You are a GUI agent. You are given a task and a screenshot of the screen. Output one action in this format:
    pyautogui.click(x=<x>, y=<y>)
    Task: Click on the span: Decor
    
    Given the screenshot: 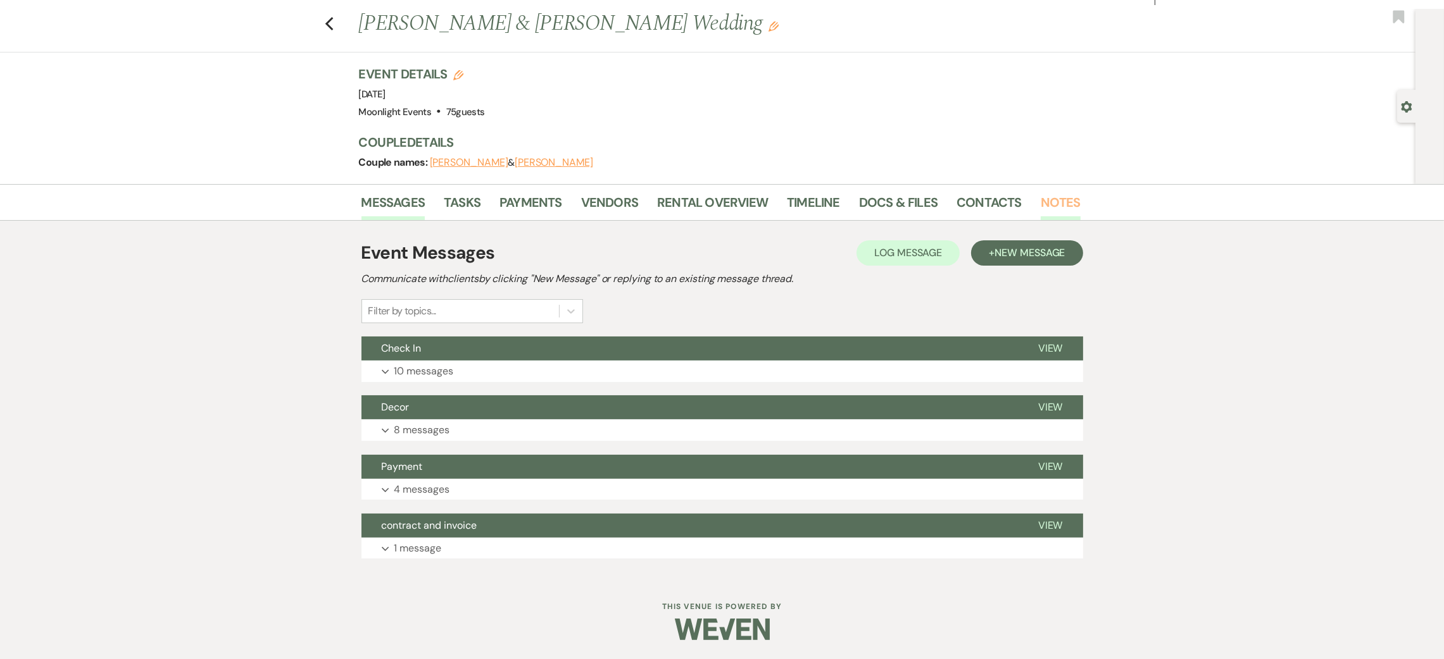 What is the action you would take?
    pyautogui.click(x=396, y=407)
    